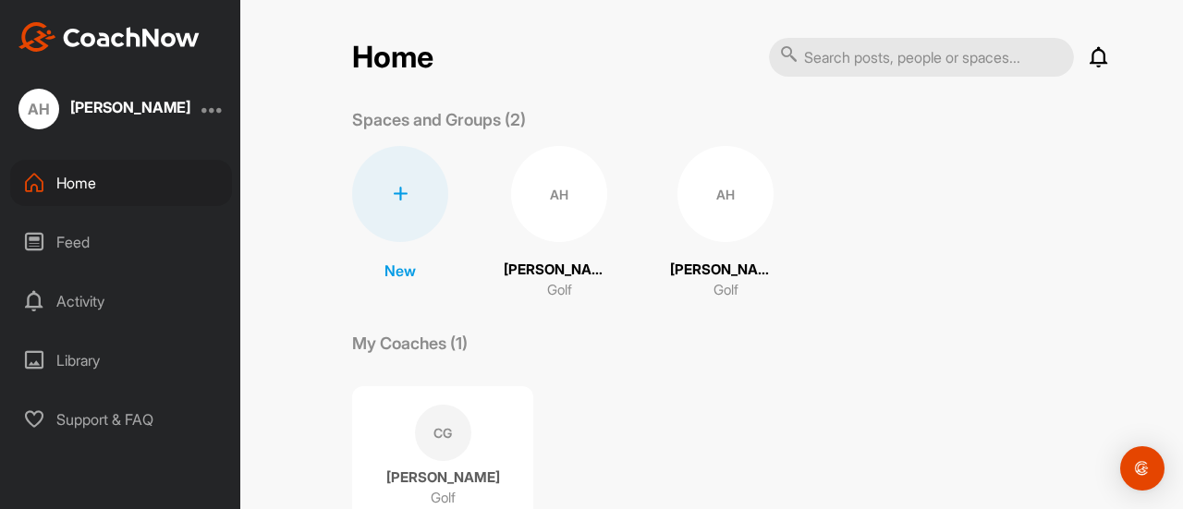  I want to click on h2: Home, so click(393, 57).